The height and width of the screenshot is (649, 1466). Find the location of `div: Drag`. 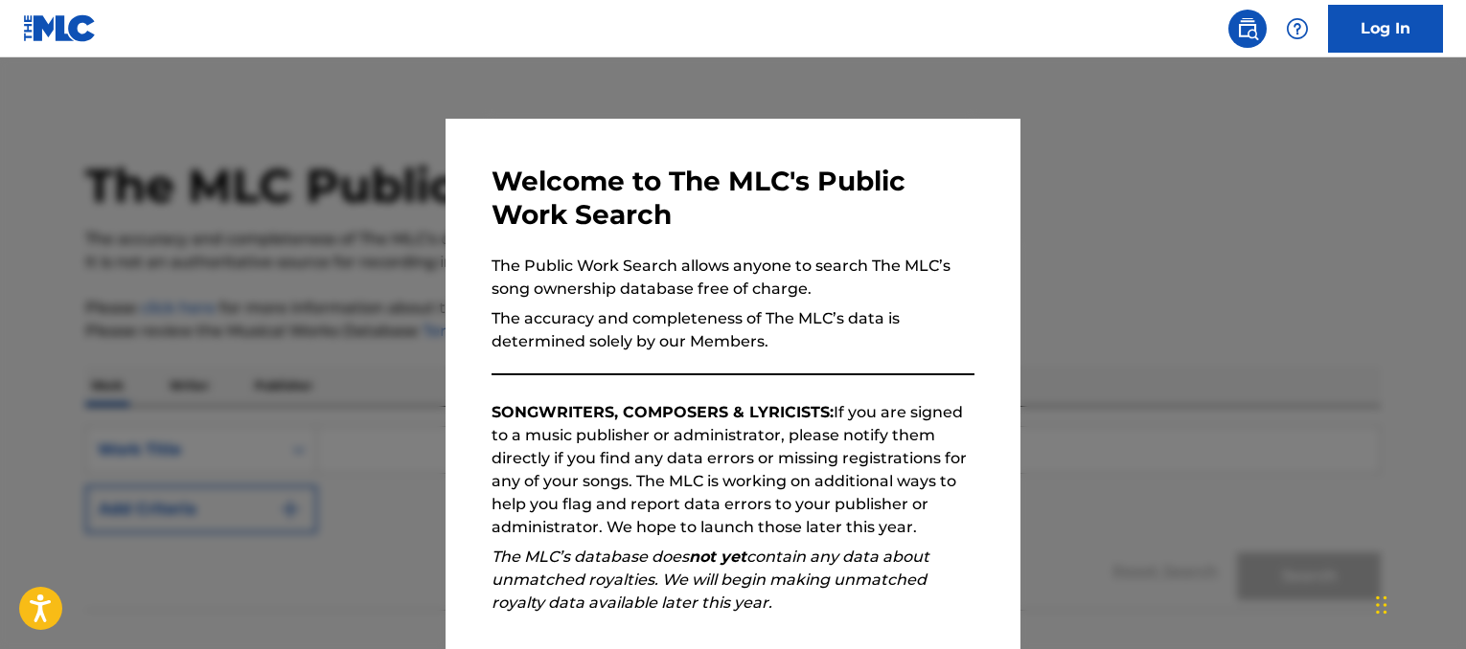

div: Drag is located at coordinates (1381, 605).